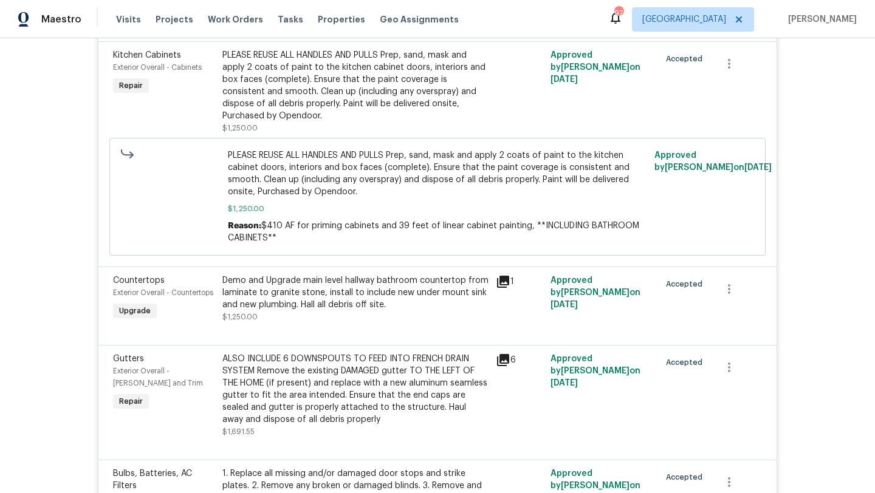 The height and width of the screenshot is (493, 875). What do you see at coordinates (290, 19) in the screenshot?
I see `span: Tasks` at bounding box center [290, 19].